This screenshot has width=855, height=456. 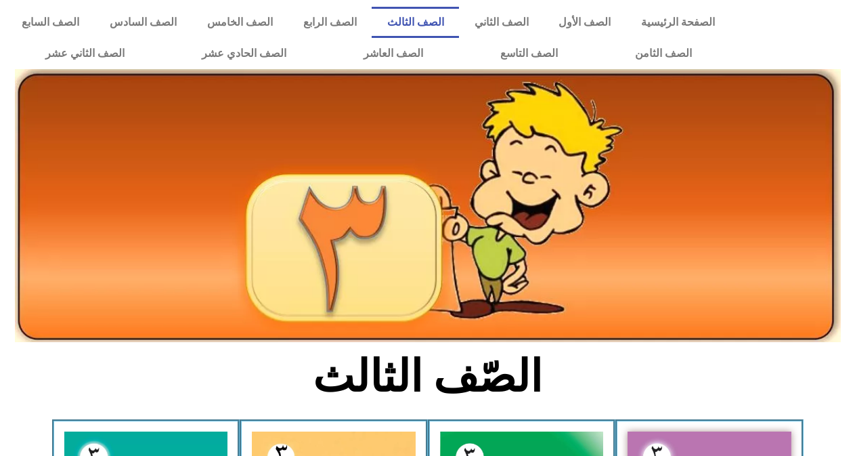 I want to click on a: الصف الثامن, so click(x=663, y=53).